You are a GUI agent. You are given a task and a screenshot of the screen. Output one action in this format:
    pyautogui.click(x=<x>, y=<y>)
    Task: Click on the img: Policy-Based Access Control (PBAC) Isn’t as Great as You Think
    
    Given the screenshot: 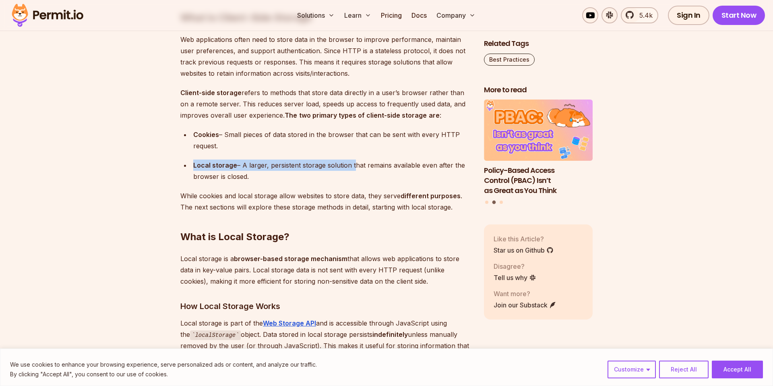 What is the action you would take?
    pyautogui.click(x=538, y=130)
    